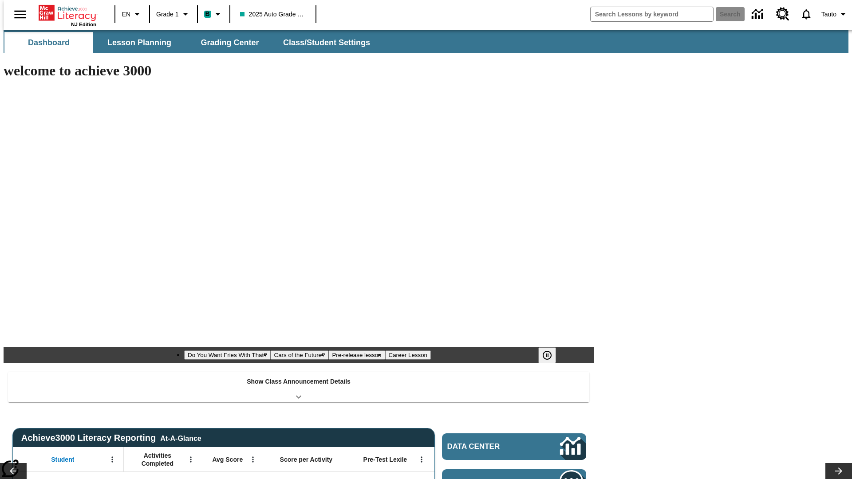 Image resolution: width=852 pixels, height=479 pixels. I want to click on button: Profile/Settings, so click(835, 14).